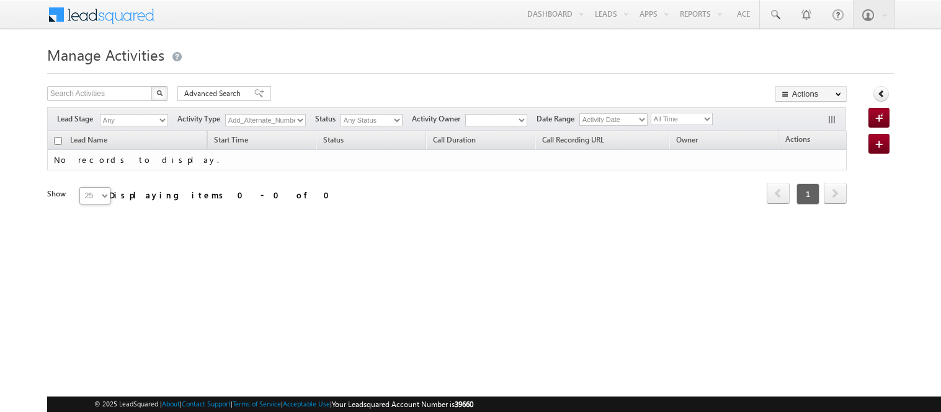  Describe the element at coordinates (159, 93) in the screenshot. I see `img: Search` at that location.